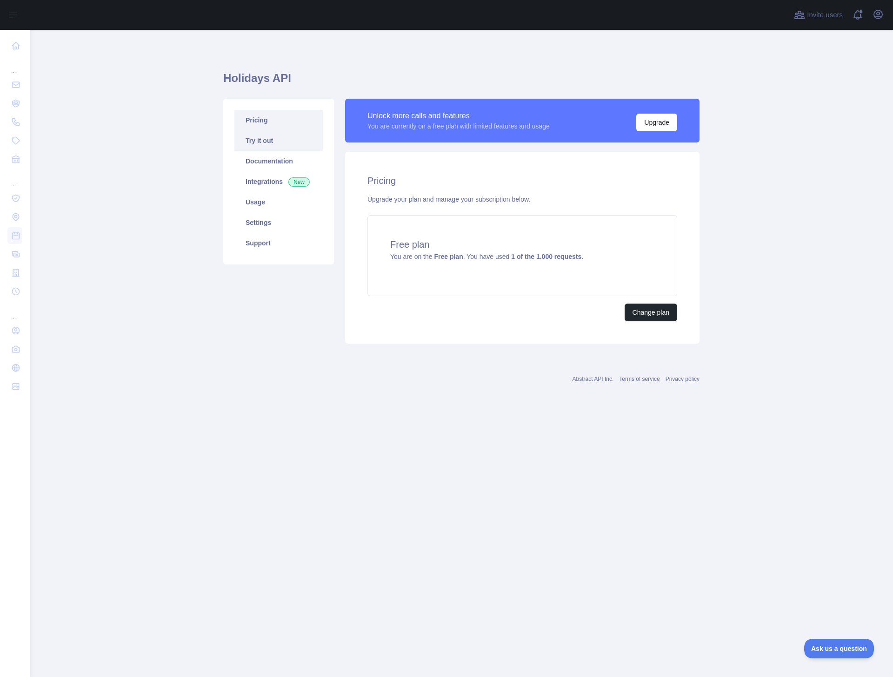  What do you see at coordinates (818, 15) in the screenshot?
I see `button: Invite users` at bounding box center [818, 15].